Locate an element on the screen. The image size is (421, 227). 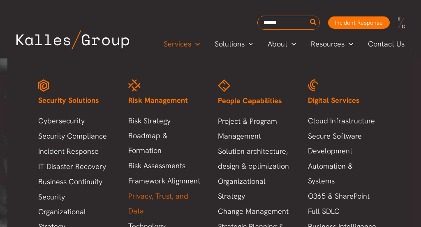
a: Business Continuity is located at coordinates (75, 182).